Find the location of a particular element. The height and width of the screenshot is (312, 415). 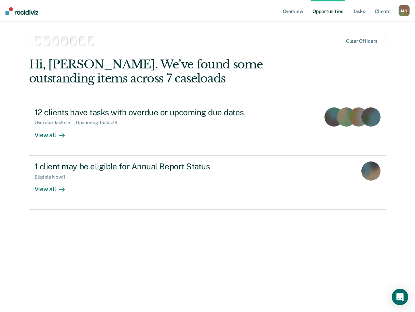

div: Open Intercom Messenger is located at coordinates (400, 297).